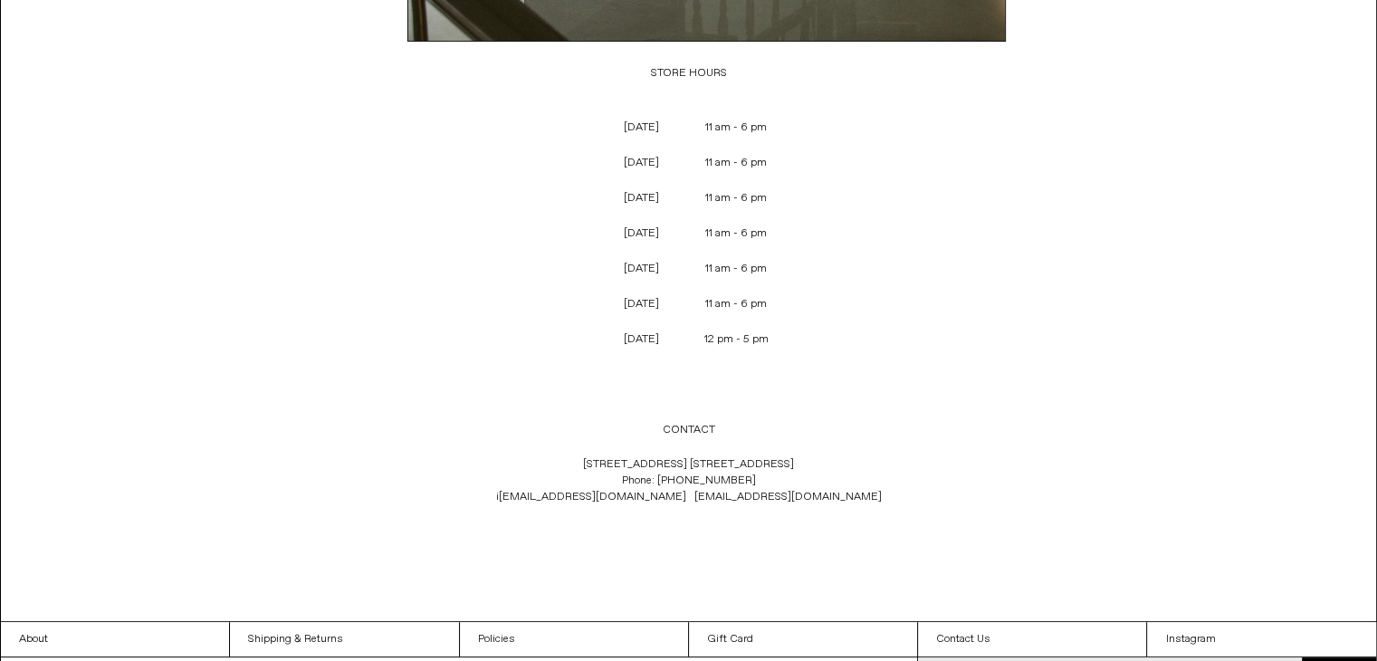 This screenshot has height=661, width=1377. I want to click on a: Gift Card, so click(803, 639).